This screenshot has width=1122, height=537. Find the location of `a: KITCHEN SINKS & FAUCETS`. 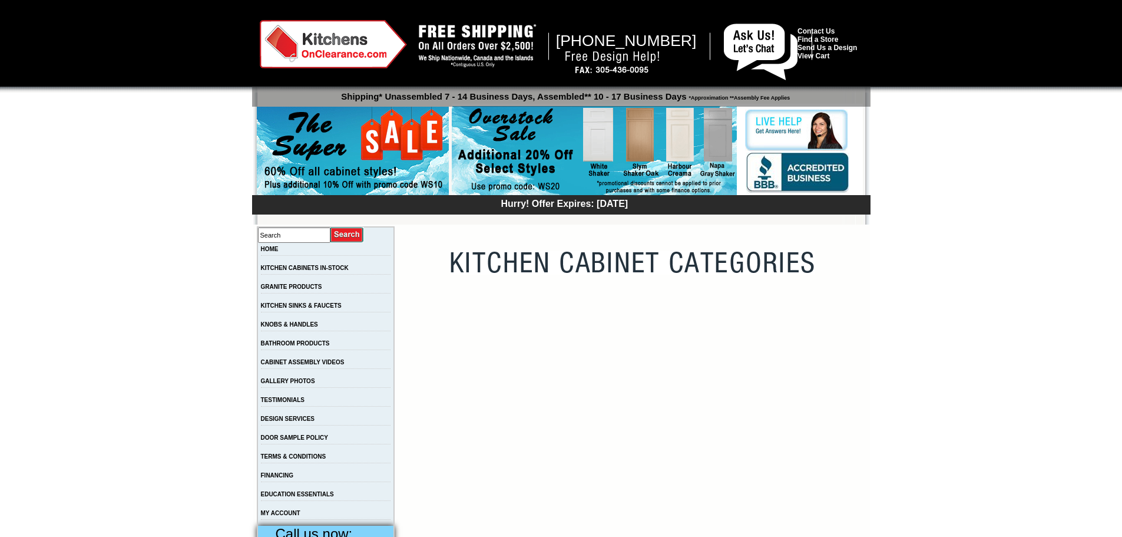

a: KITCHEN SINKS & FAUCETS is located at coordinates (301, 305).